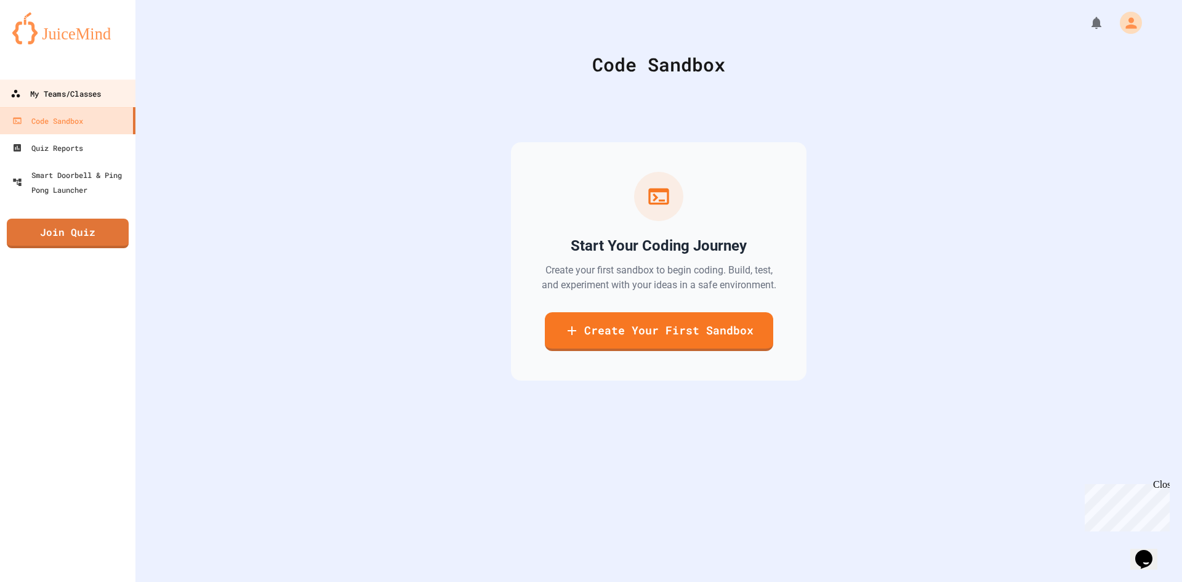 The image size is (1182, 582). I want to click on p: Create your first sandbox to begin coding. Build, test, and experiment with your ideas in a safe ..., so click(659, 278).